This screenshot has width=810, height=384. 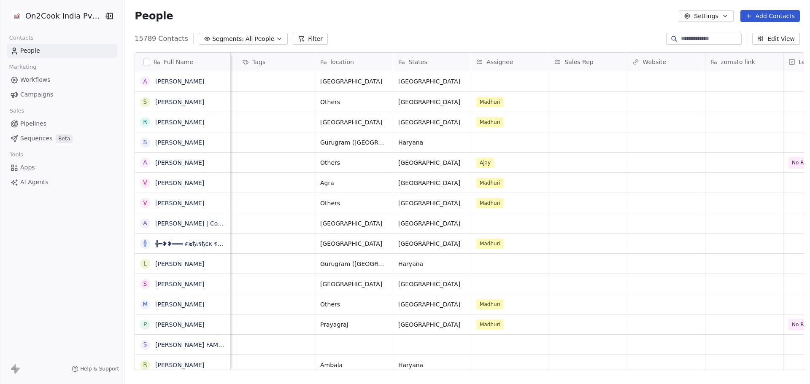 What do you see at coordinates (432, 62) in the screenshot?
I see `div: States` at bounding box center [432, 62].